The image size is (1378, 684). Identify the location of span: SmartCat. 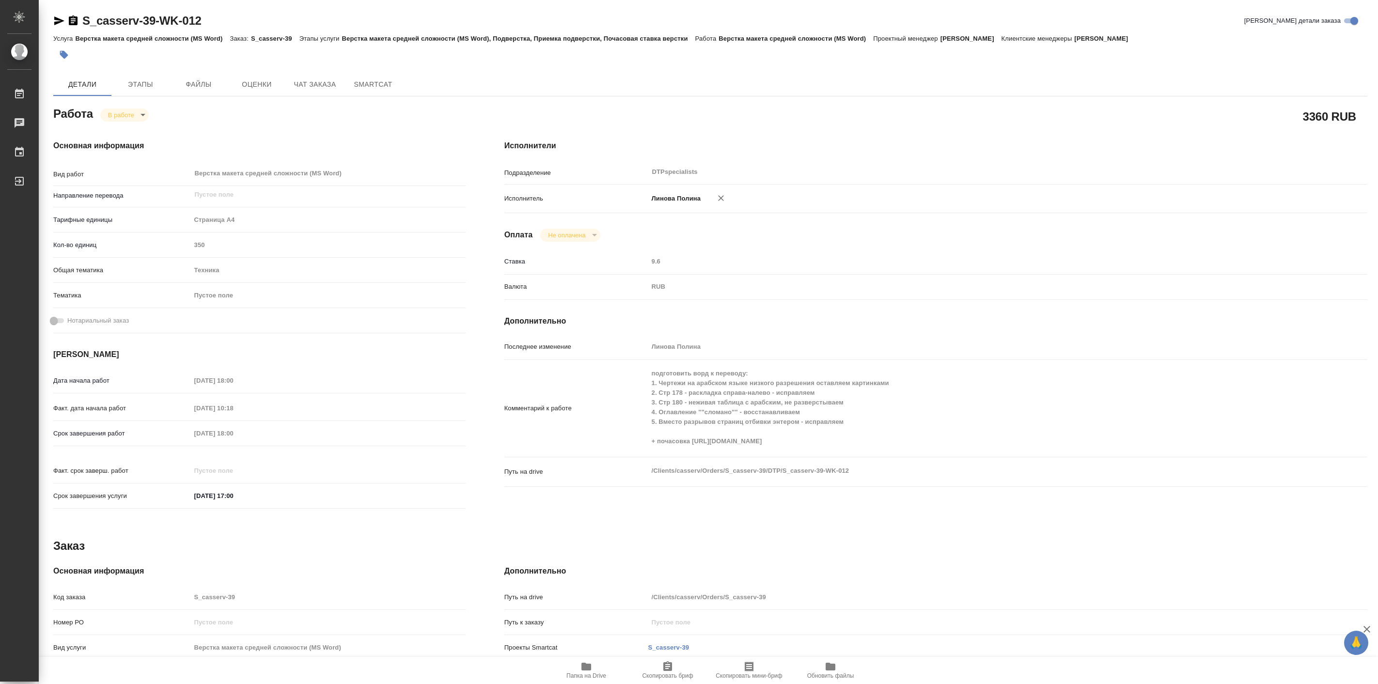
(373, 84).